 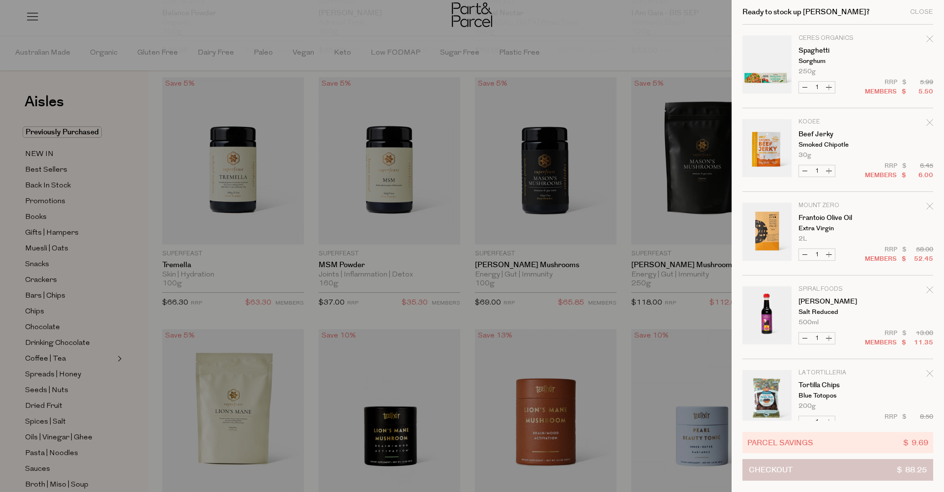 I want to click on span: 500ml, so click(x=808, y=322).